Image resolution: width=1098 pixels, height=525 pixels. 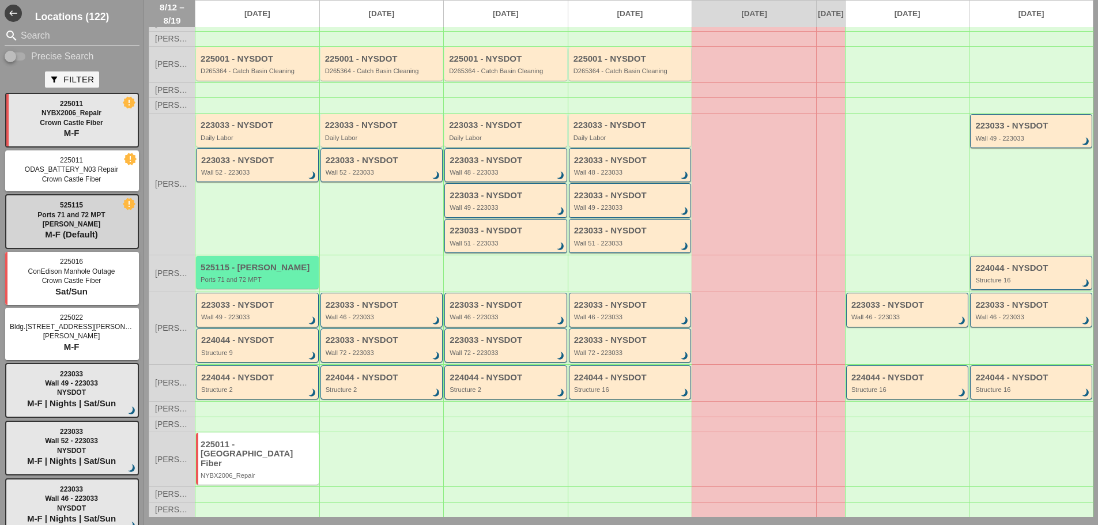 I want to click on span: Wall 52 - 223033, so click(x=71, y=441).